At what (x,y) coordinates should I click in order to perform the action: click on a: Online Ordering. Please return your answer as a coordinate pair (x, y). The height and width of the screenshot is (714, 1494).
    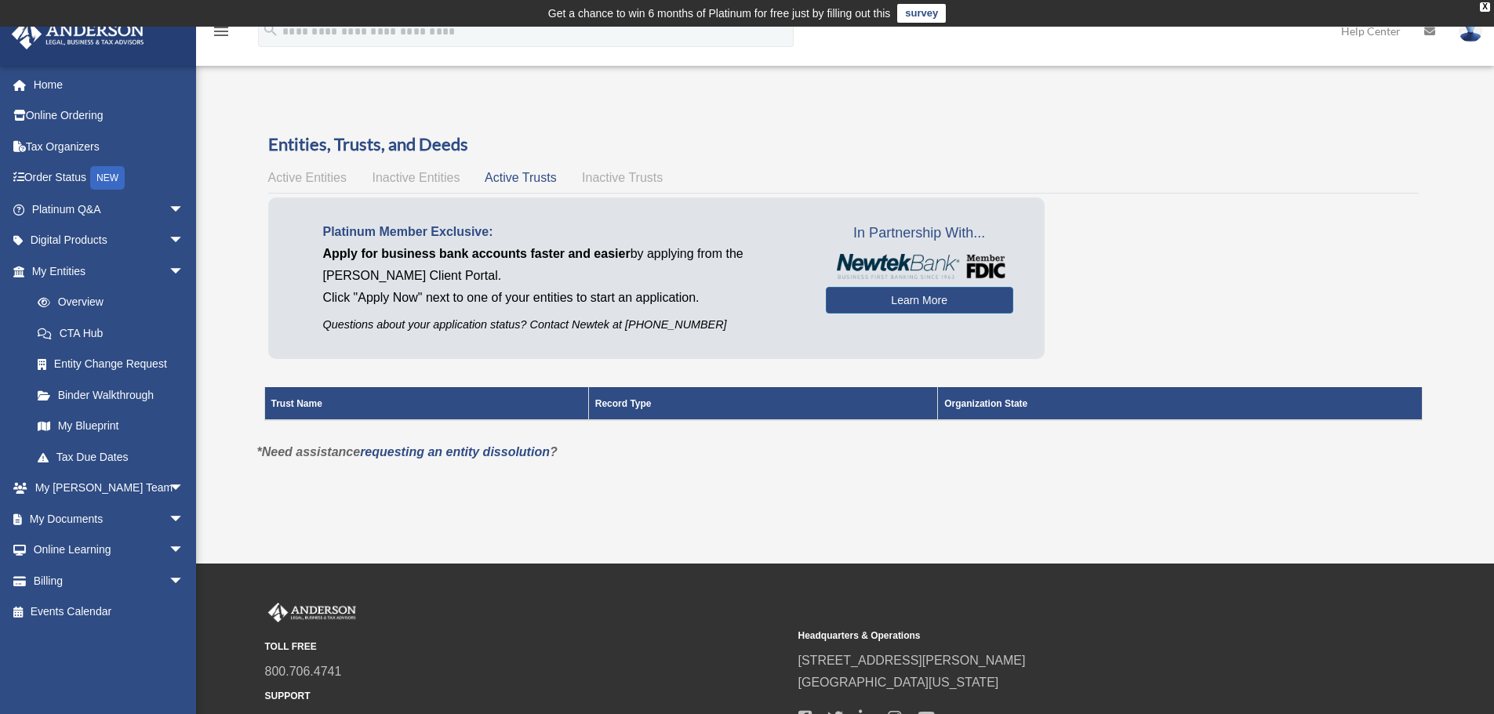
    Looking at the image, I should click on (109, 116).